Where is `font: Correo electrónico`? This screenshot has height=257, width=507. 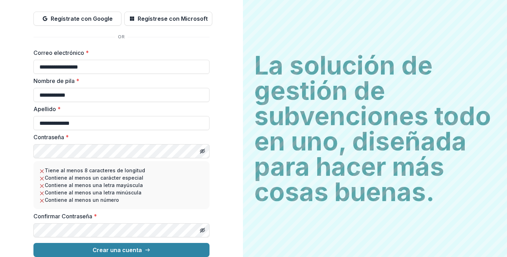
font: Correo electrónico is located at coordinates (59, 53).